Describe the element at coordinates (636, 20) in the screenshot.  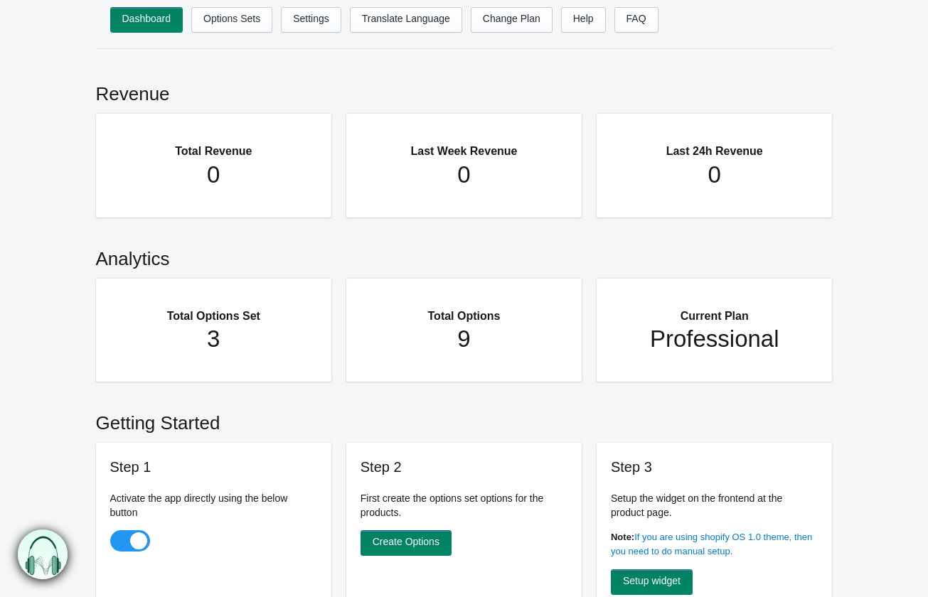
I see `a: FAQ` at that location.